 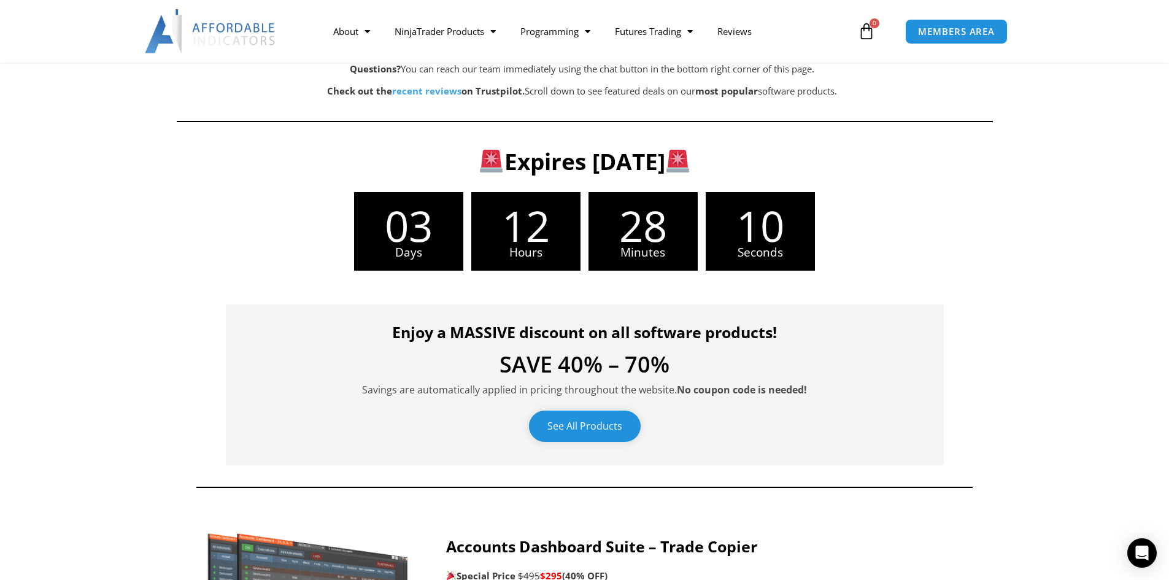 I want to click on h4: SAVE 40% – 70%, so click(x=585, y=365).